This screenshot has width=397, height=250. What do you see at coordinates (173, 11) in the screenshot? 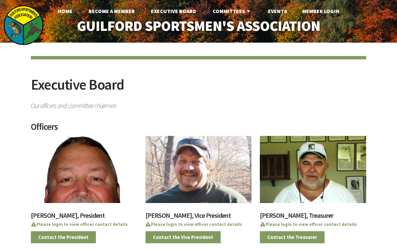
I see `a: Executive Board` at bounding box center [173, 11].